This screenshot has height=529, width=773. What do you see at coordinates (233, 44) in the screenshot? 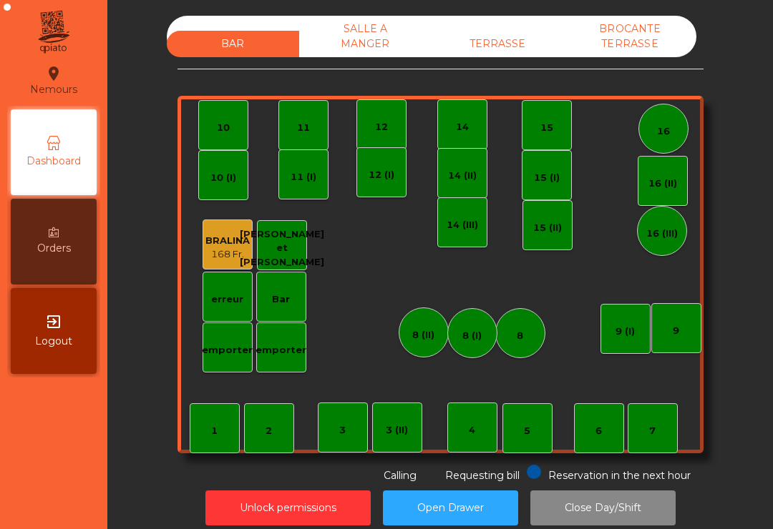
I see `div: BAR` at bounding box center [233, 44].